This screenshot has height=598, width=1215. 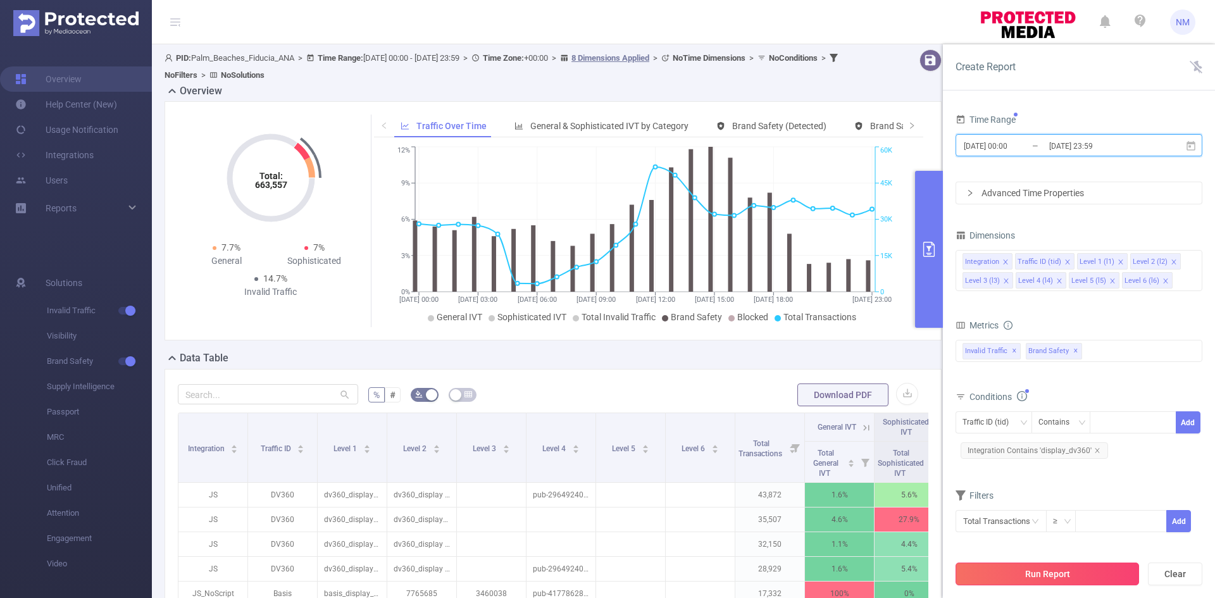 I want to click on span: Solutions, so click(x=64, y=283).